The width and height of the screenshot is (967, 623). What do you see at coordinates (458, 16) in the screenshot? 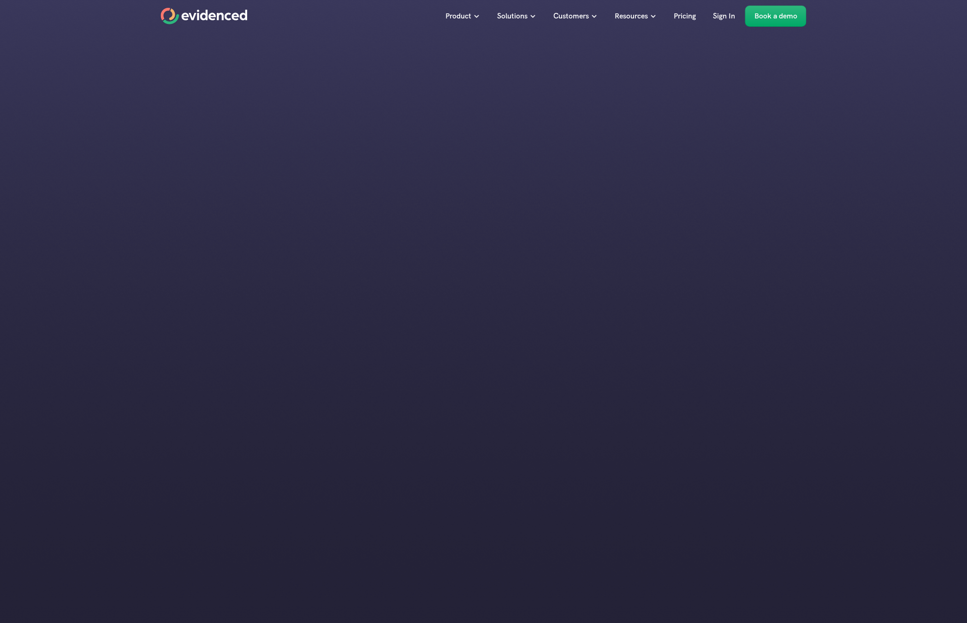
I see `p: Product` at bounding box center [458, 16].